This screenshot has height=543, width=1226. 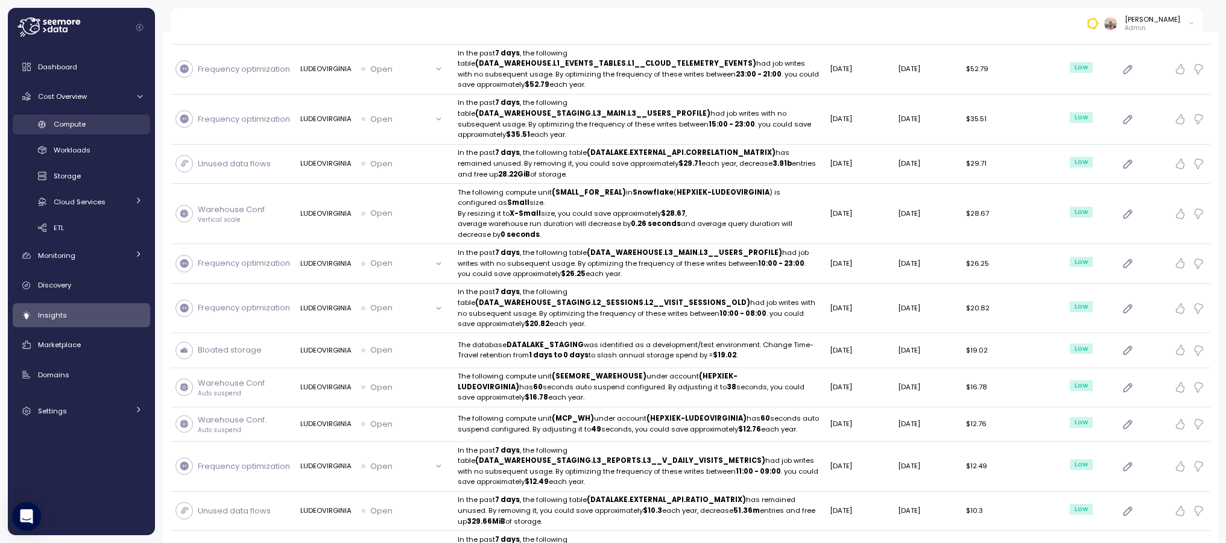 What do you see at coordinates (538, 387) in the screenshot?
I see `strong: 60` at bounding box center [538, 387].